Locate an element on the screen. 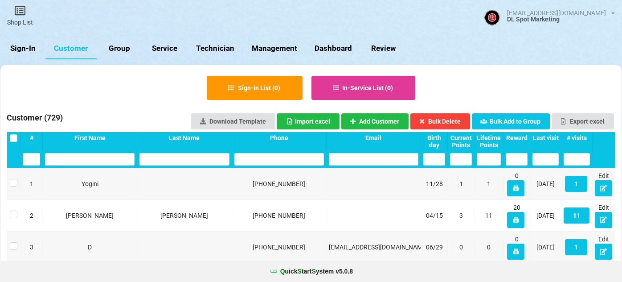  a: Management is located at coordinates (275, 49).